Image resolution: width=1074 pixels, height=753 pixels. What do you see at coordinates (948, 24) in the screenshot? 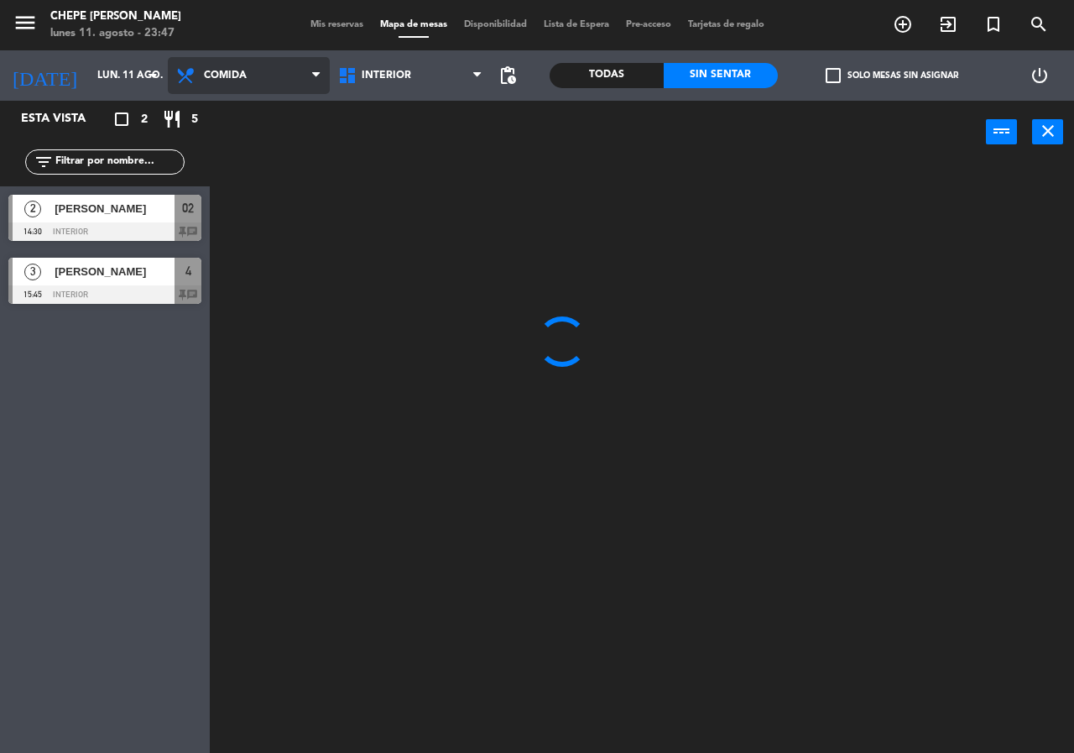
I see `i: exit_to_app` at bounding box center [948, 24].